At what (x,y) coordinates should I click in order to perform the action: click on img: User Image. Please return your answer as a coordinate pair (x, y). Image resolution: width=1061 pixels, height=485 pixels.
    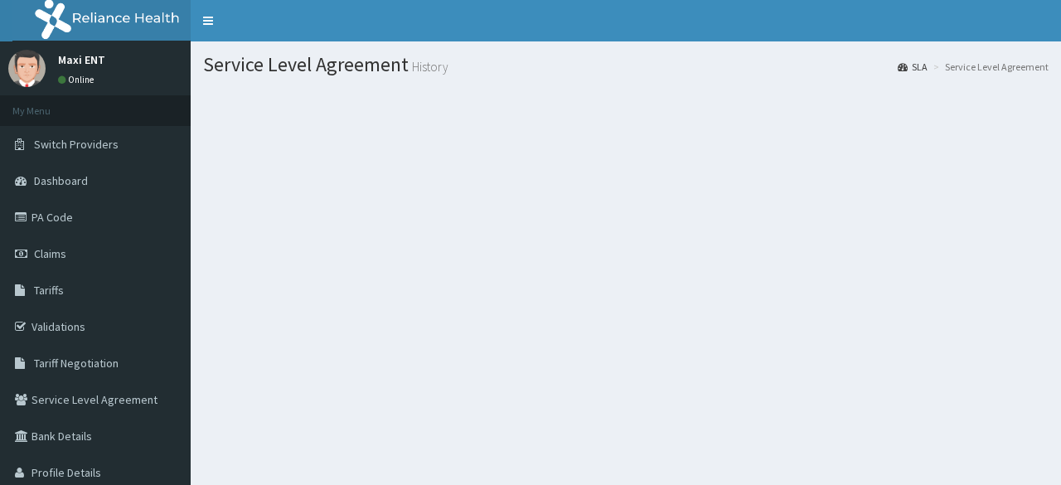
    Looking at the image, I should click on (27, 68).